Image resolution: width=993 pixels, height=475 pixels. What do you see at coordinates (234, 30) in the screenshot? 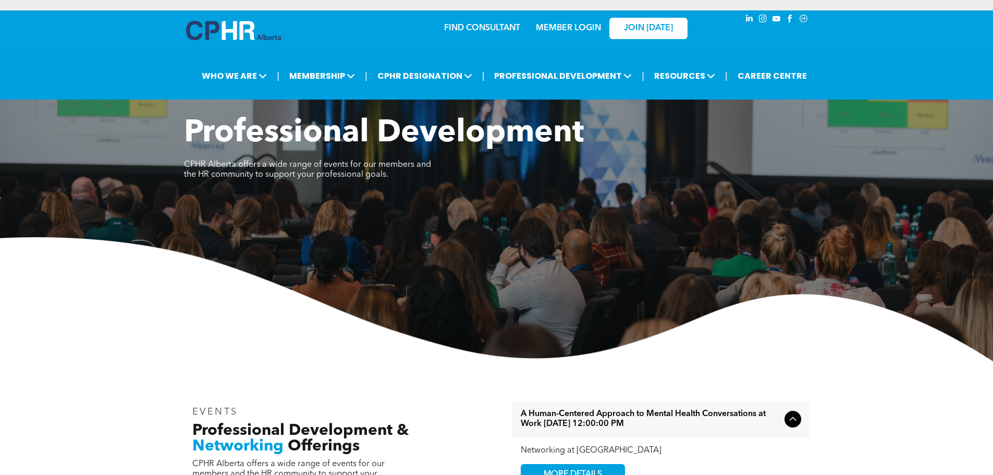
I see `img: A blue and white logo for cp alberta` at bounding box center [234, 30].